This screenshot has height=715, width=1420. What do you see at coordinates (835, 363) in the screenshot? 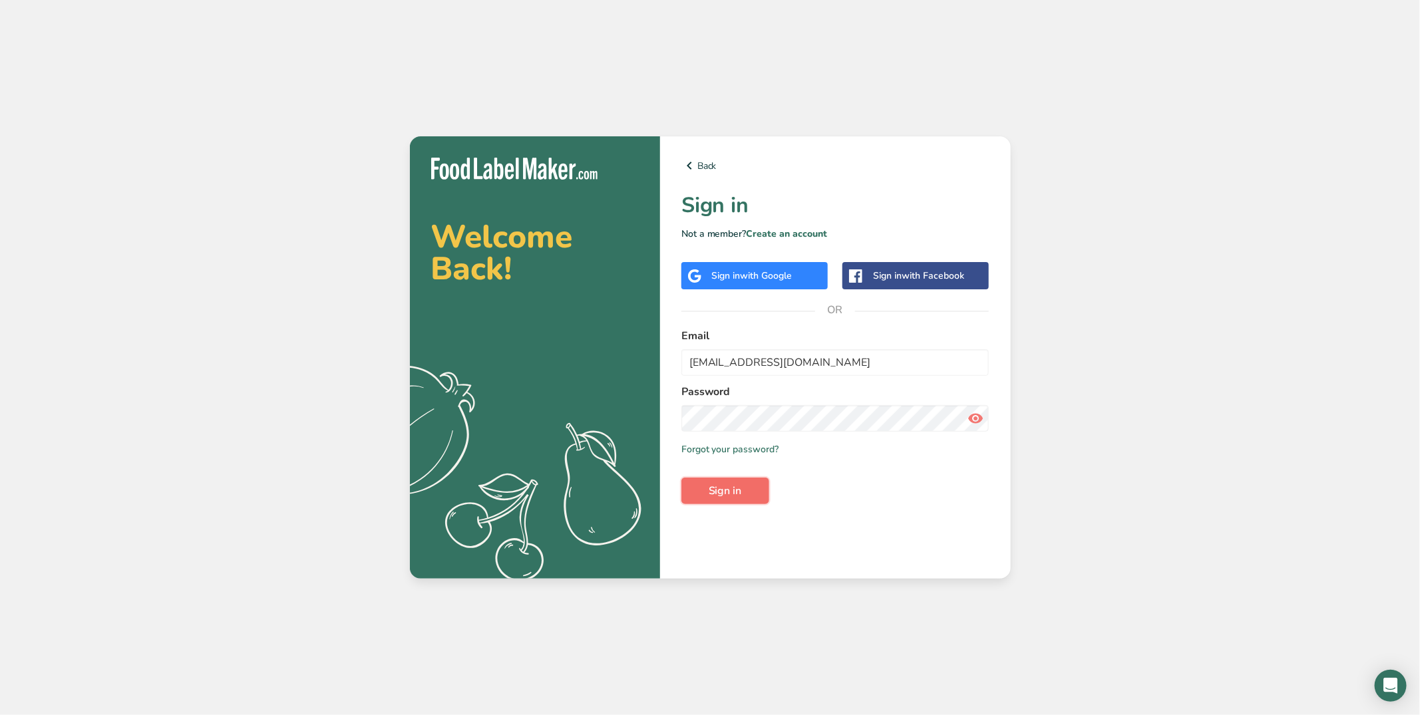
I see `input: Enter Your Email` at bounding box center [835, 363].